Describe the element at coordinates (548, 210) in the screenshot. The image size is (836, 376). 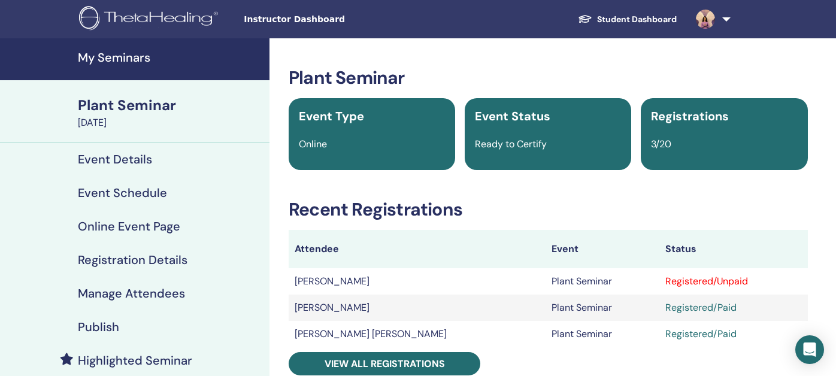
I see `h3: Recent Registrations` at that location.